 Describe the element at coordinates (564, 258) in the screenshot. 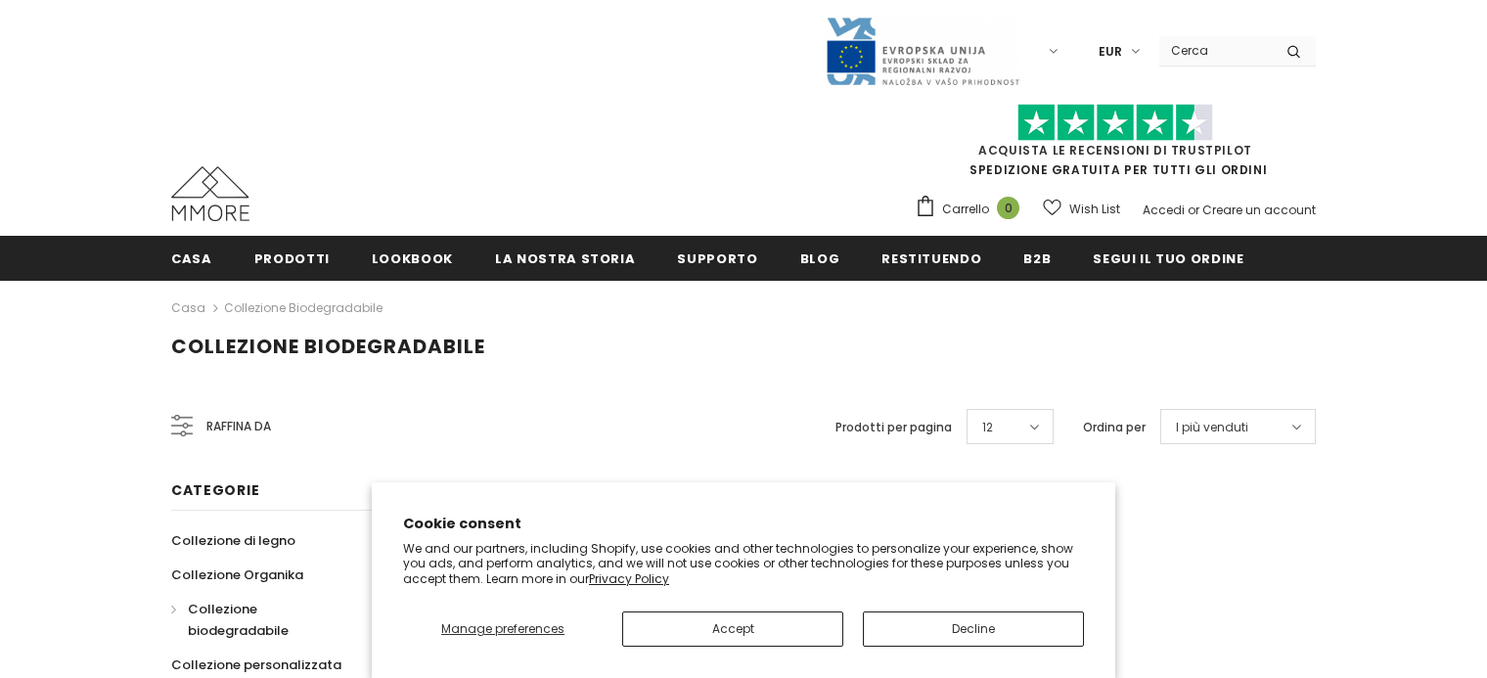

I see `span: La nostra storia` at that location.